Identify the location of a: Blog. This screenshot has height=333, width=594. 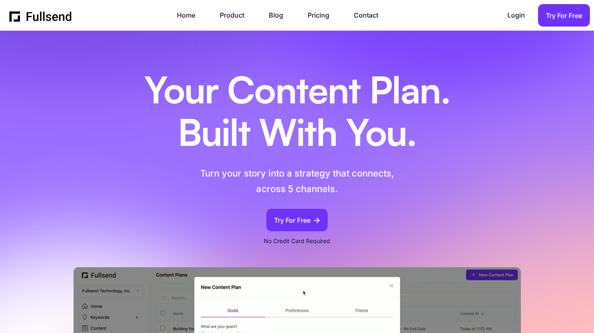
(280, 15).